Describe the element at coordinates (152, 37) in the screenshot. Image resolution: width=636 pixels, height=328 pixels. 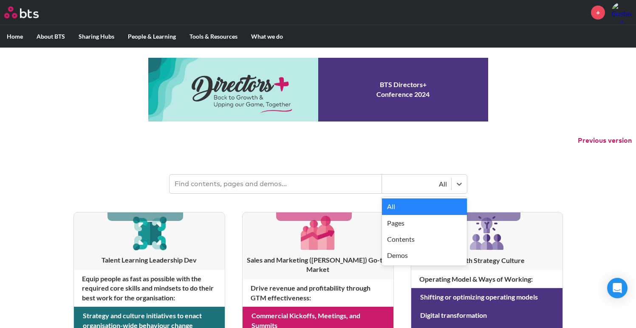
I see `label: People & Learning` at that location.